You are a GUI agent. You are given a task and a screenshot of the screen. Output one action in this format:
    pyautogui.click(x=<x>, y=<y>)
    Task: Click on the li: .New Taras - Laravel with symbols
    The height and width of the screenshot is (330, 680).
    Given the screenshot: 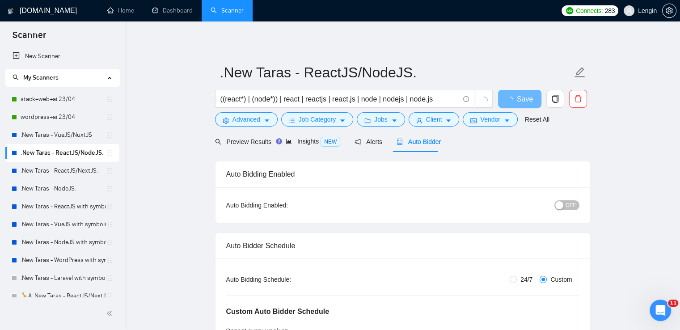 What is the action you would take?
    pyautogui.click(x=62, y=278)
    